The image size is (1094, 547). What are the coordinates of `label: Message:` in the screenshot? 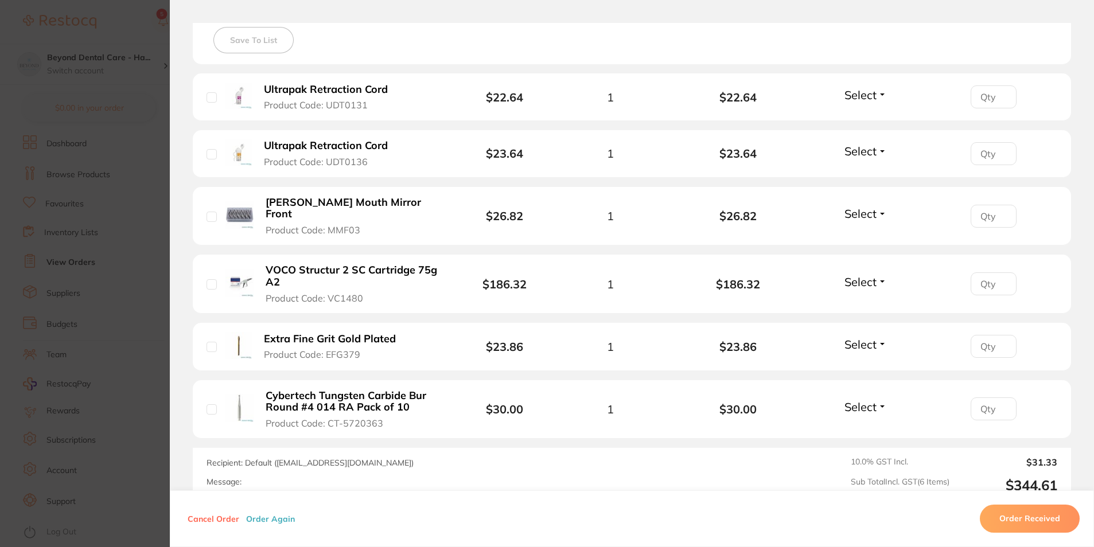 It's located at (224, 482).